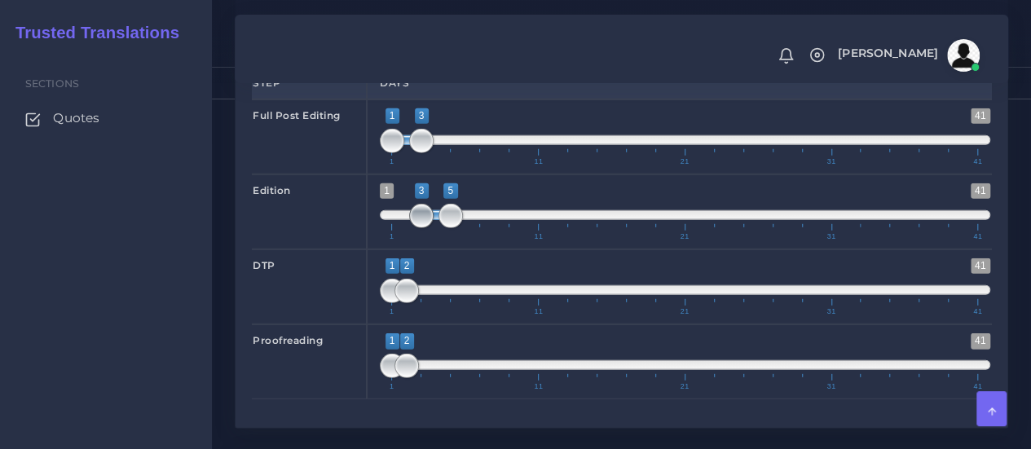 The width and height of the screenshot is (1031, 449). I want to click on strong: DTP, so click(264, 265).